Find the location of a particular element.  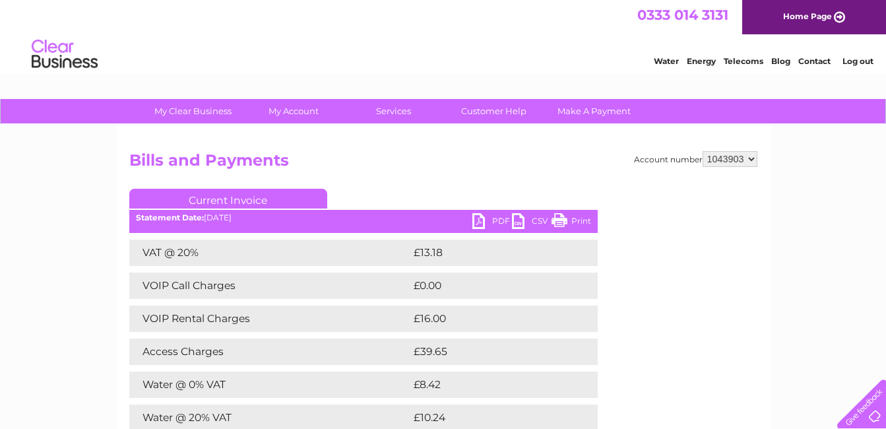

a: Blog is located at coordinates (780, 61).